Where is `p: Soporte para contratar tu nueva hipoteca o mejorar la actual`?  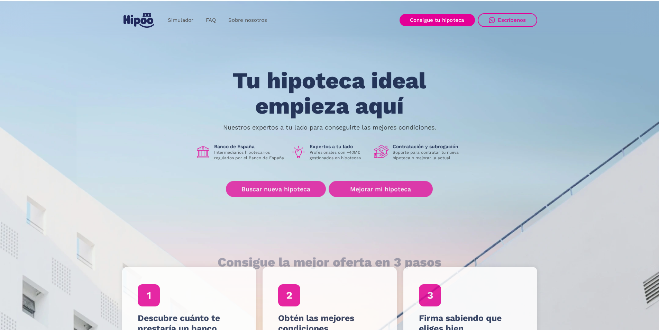 p: Soporte para contratar tu nueva hipoteca o mejorar la actual is located at coordinates (428, 155).